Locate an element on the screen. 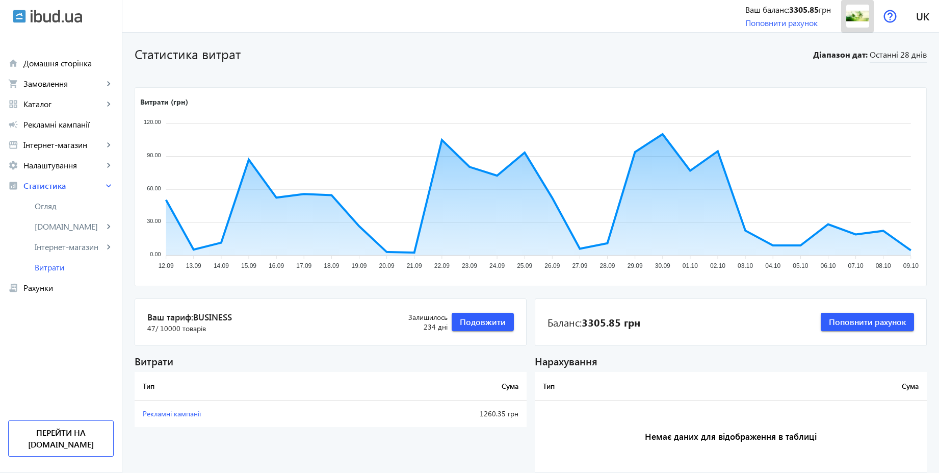 The height and width of the screenshot is (473, 939). tspan: 24.09 is located at coordinates (497, 266).